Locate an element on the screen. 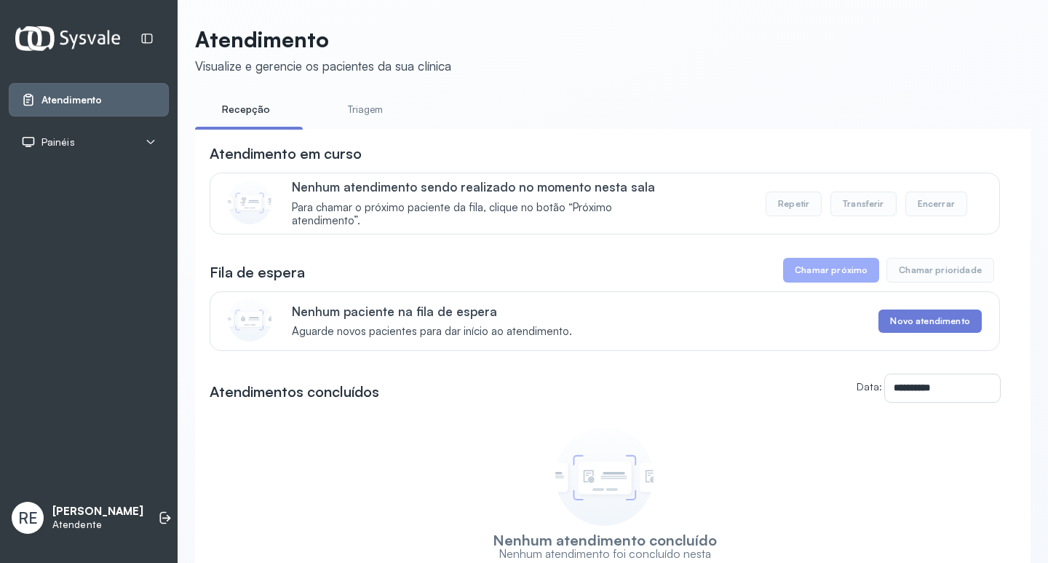  button: Chamar próximo is located at coordinates (831, 270).